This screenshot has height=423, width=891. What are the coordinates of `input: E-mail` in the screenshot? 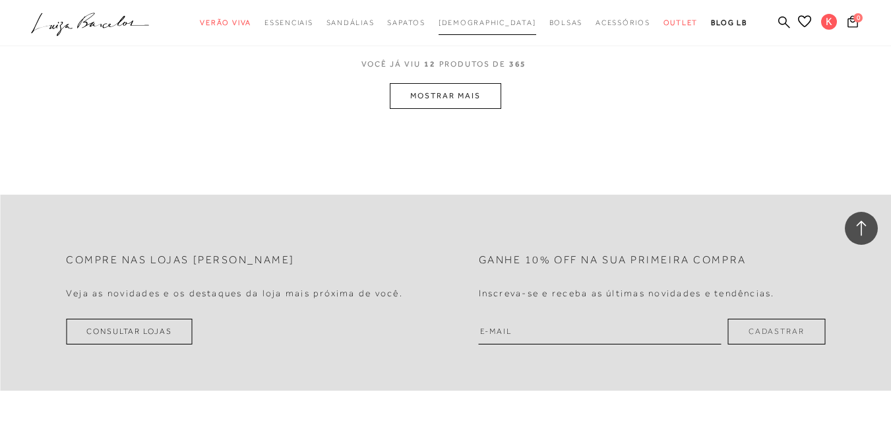 It's located at (600, 331).